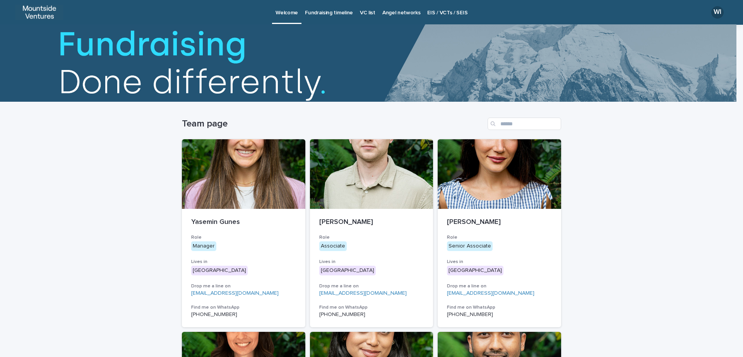  What do you see at coordinates (204, 246) in the screenshot?
I see `div: Manager` at bounding box center [204, 246].